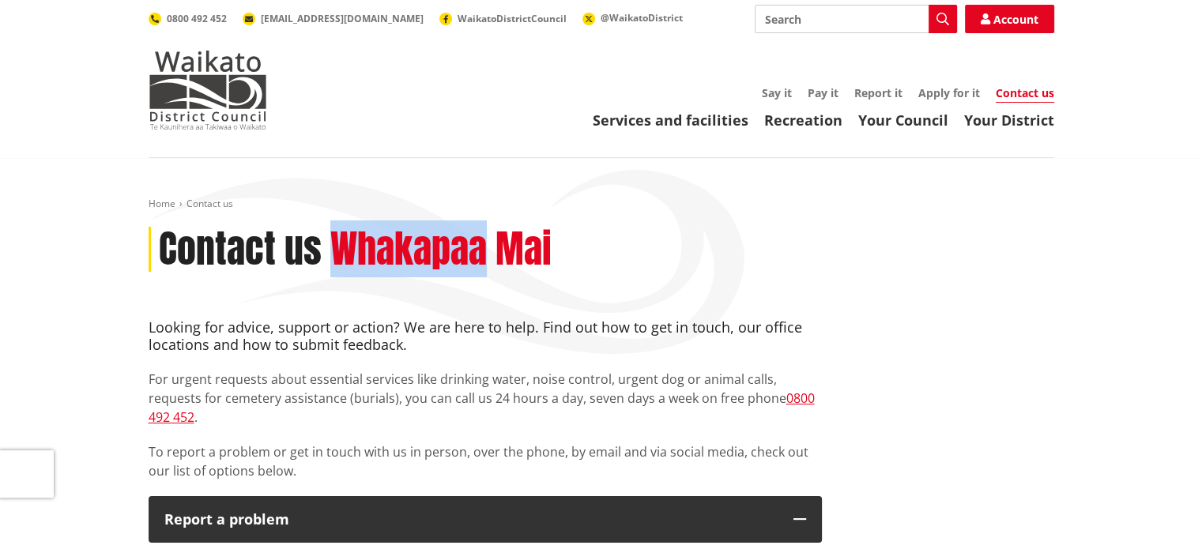 The width and height of the screenshot is (1202, 549). Describe the element at coordinates (485, 336) in the screenshot. I see `h4: Looking for advice, support or action? We are here to help. Find out how to get in touch, our off...` at that location.